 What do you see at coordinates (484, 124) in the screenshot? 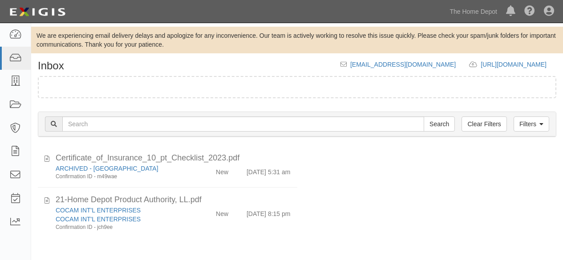
I see `a: Clear Filters` at bounding box center [484, 124].